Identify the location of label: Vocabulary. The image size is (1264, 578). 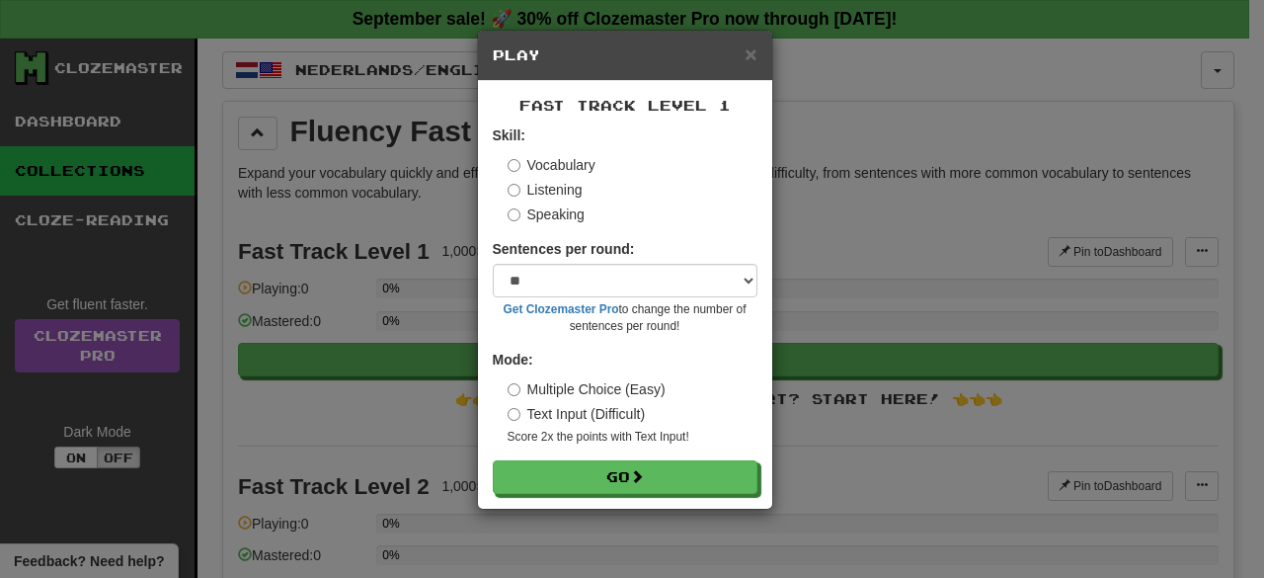
(551, 165).